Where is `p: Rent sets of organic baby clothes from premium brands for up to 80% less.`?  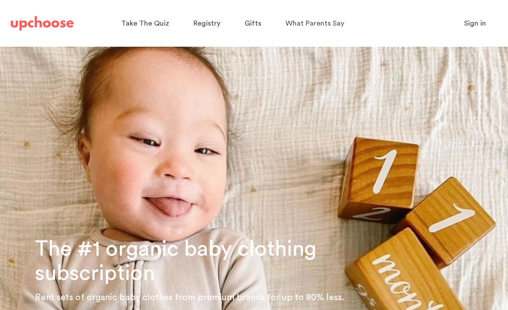 p: Rent sets of organic baby clothes from premium brands for up to 80% less. is located at coordinates (266, 297).